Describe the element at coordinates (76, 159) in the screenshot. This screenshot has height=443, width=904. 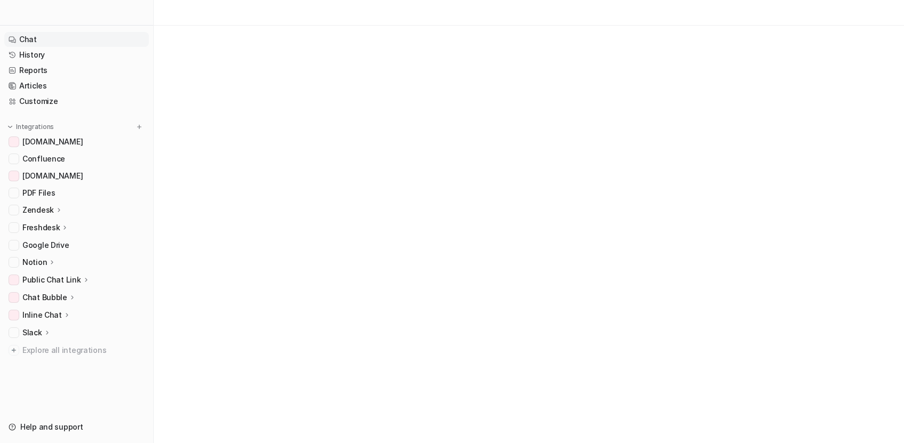
I see `a: ConfluenceConfluence` at that location.